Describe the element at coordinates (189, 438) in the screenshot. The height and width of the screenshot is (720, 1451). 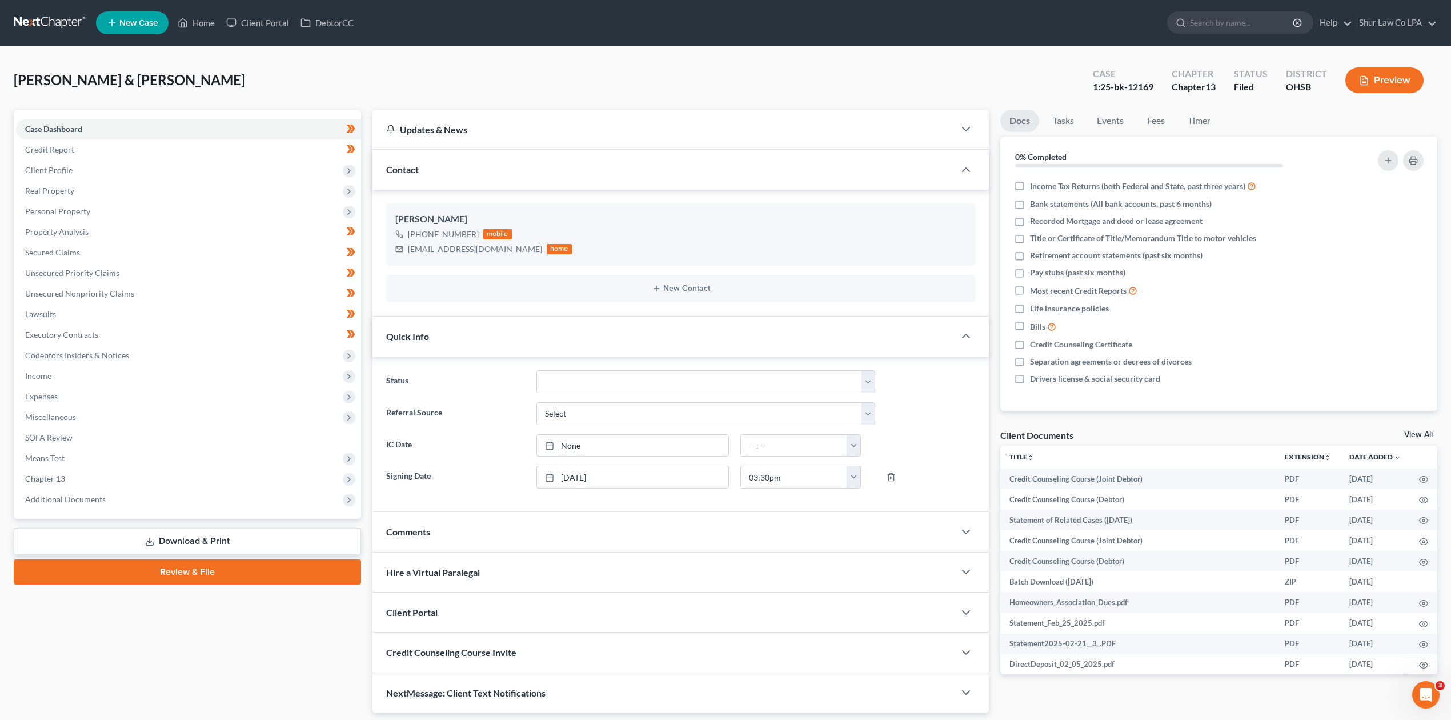
I see `a: SOFA Review` at that location.